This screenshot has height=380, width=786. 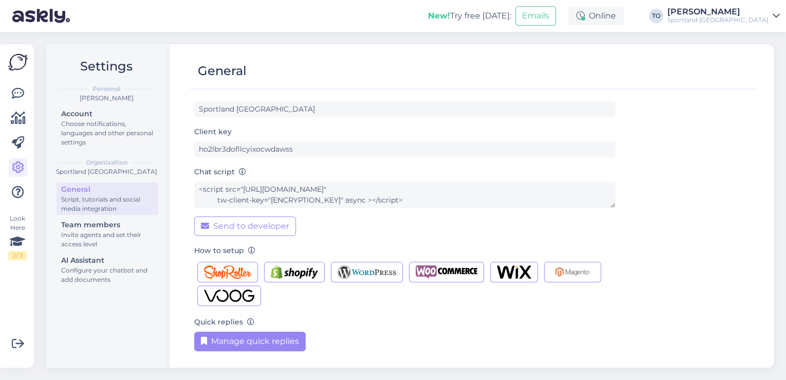 What do you see at coordinates (446, 272) in the screenshot?
I see `img: Woocommerce` at bounding box center [446, 272].